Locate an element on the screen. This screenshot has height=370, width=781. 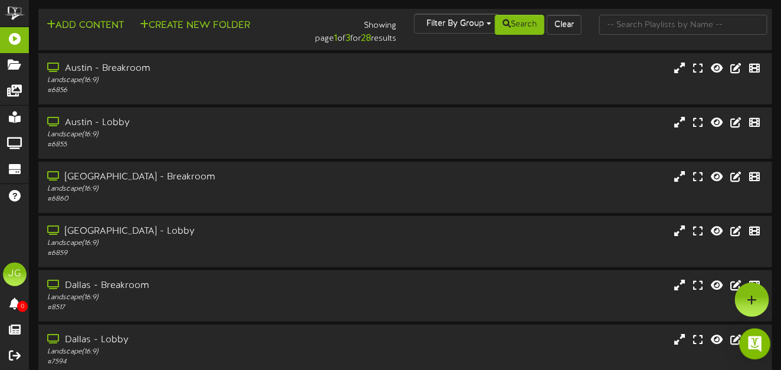
button: Search is located at coordinates (519, 25).